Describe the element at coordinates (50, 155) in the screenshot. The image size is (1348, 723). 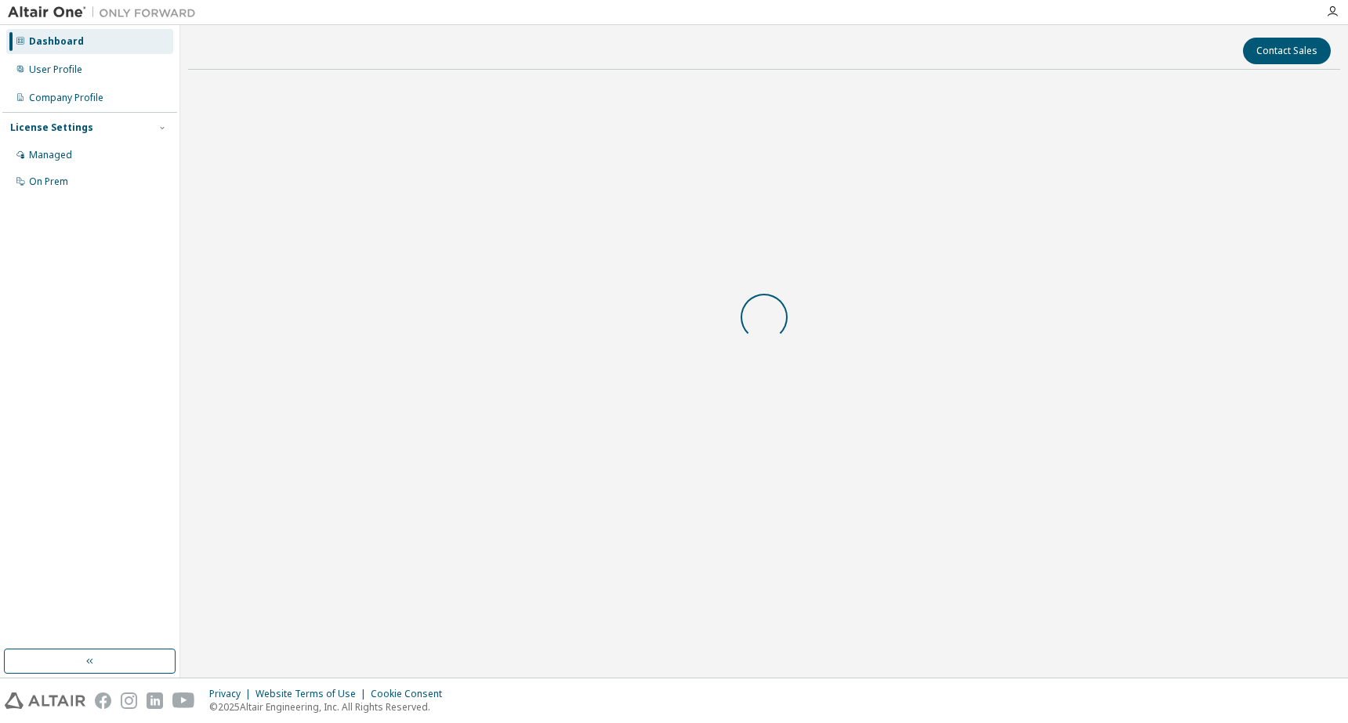
I see `div: Managed` at that location.